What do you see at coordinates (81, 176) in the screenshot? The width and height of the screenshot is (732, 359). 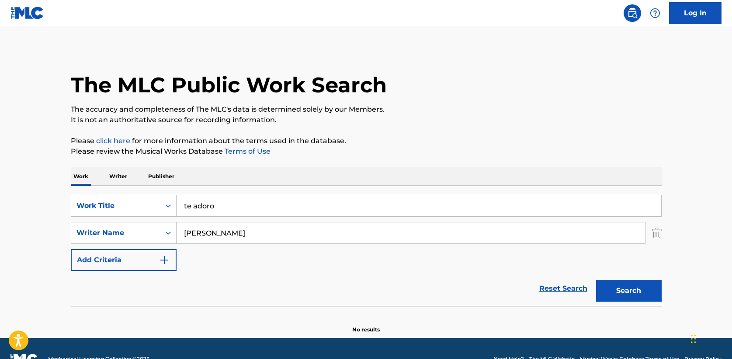 I see `p: Work` at bounding box center [81, 176].